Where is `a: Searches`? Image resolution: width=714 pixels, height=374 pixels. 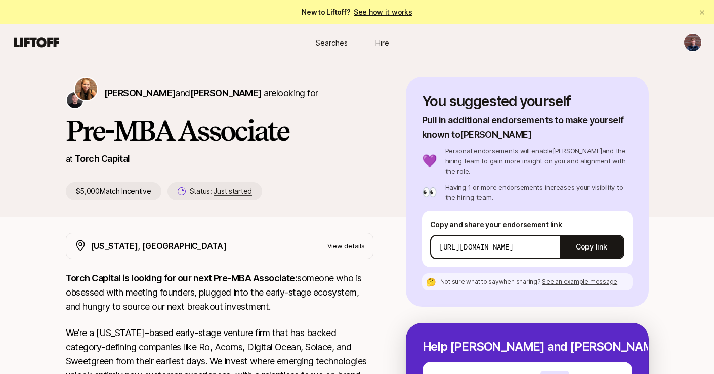
a: Searches is located at coordinates (332, 42).